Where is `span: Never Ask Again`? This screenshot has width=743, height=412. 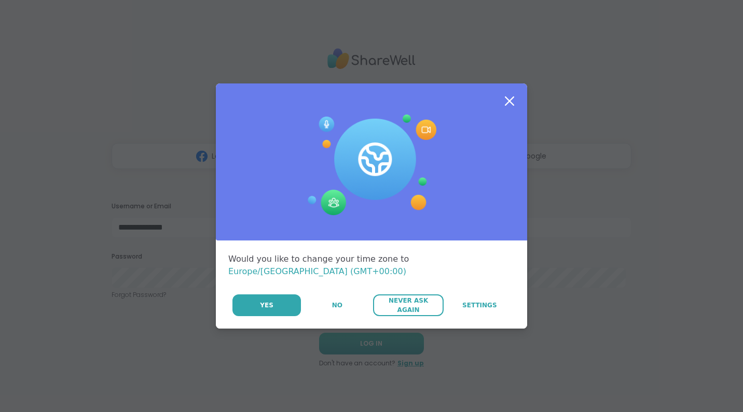 span: Never Ask Again is located at coordinates (408, 306).